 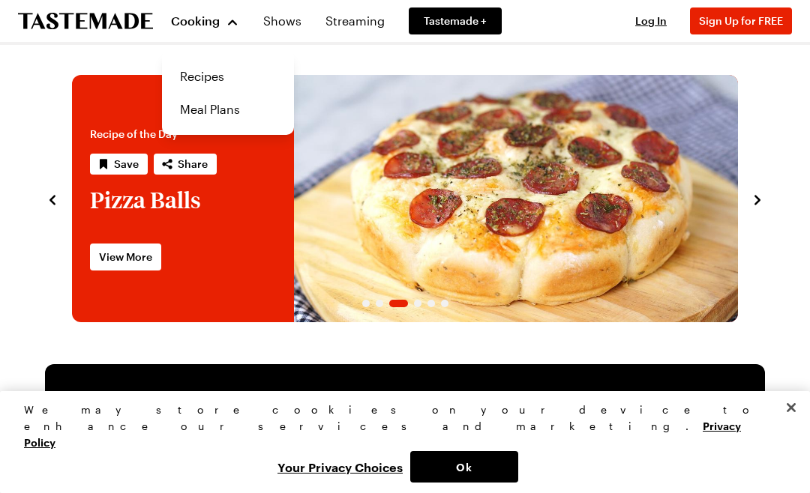 What do you see at coordinates (205, 21) in the screenshot?
I see `button: Cooking` at bounding box center [205, 21].